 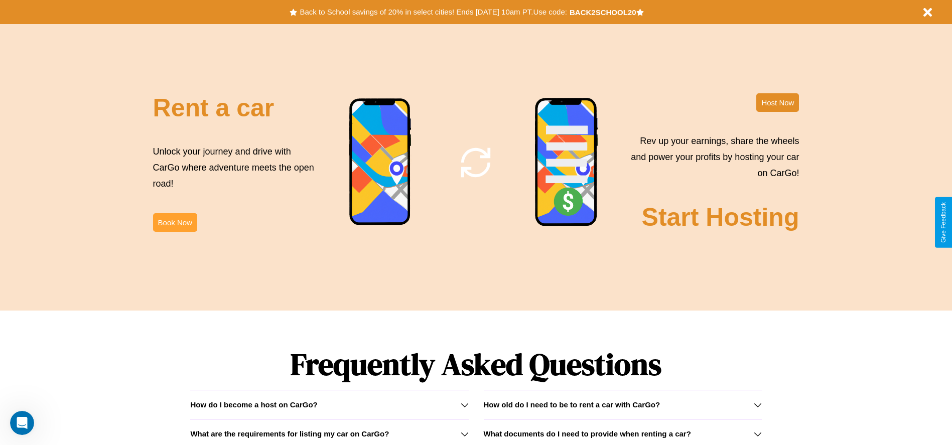 I want to click on h3: What documents do I need to provide when renting a car?, so click(x=587, y=434).